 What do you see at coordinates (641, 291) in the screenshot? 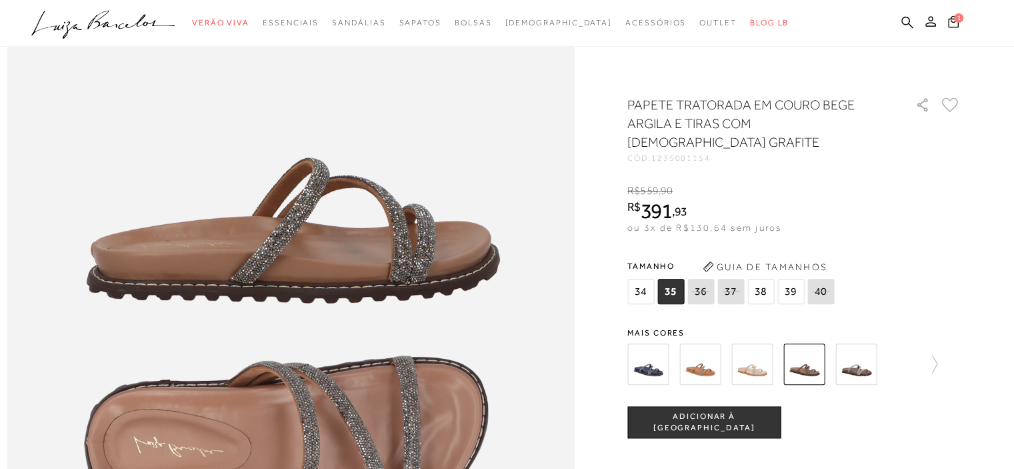
I see `span: 34` at bounding box center [641, 291].